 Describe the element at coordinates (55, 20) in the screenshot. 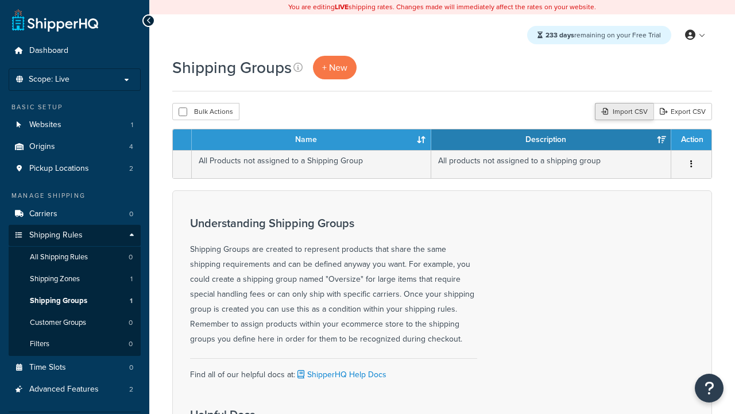

I see `a: ShipperHQ Home` at that location.